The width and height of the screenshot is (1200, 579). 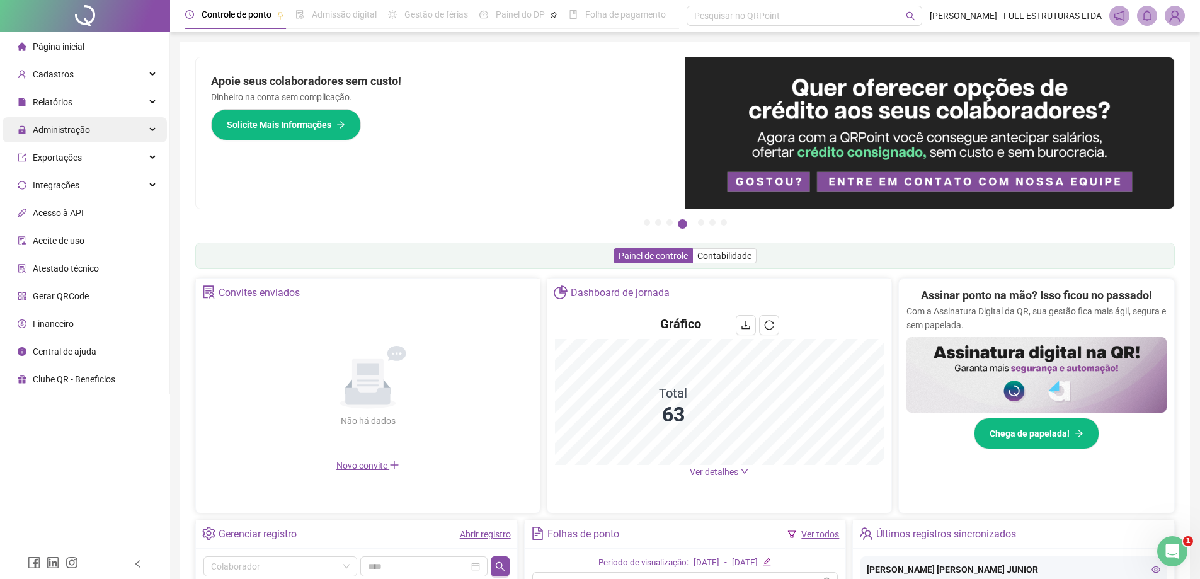 I want to click on span: Aceite de uso, so click(x=59, y=241).